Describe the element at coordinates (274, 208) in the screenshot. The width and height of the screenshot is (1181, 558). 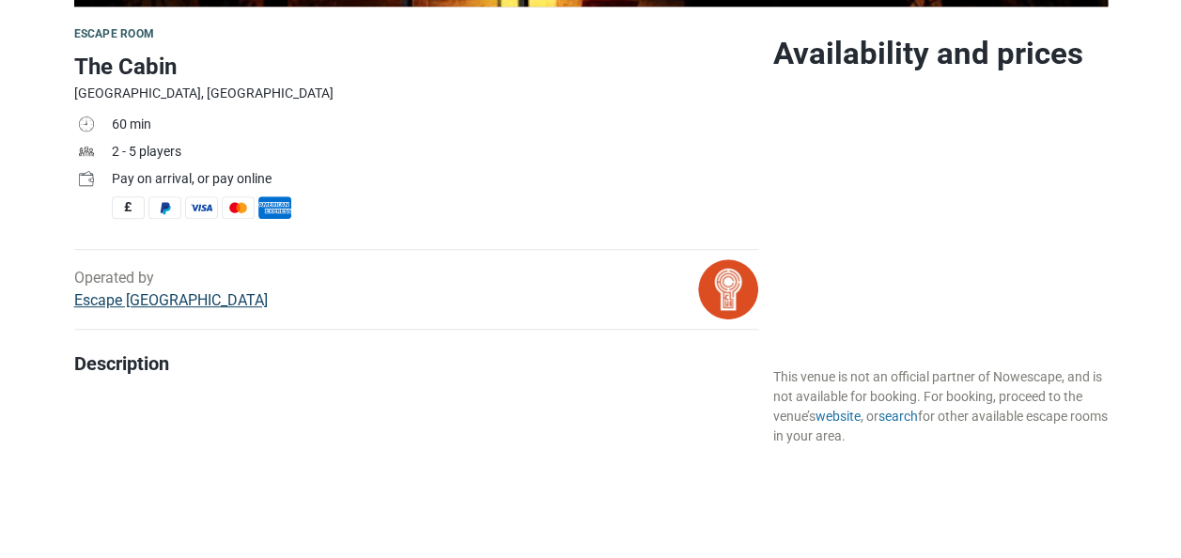
I see `span: American Express` at that location.